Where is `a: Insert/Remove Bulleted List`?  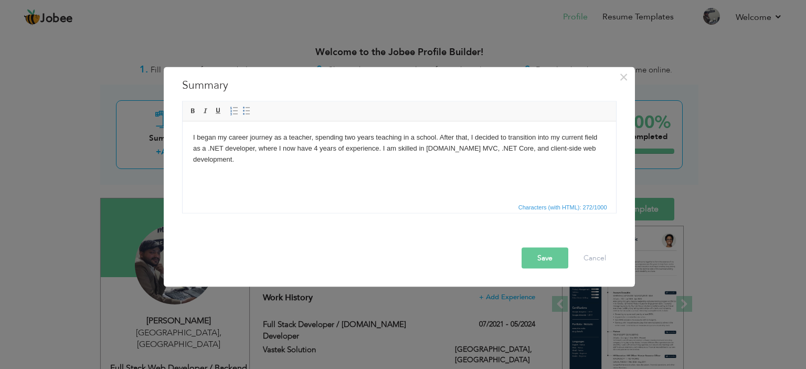 a: Insert/Remove Bulleted List is located at coordinates (247, 111).